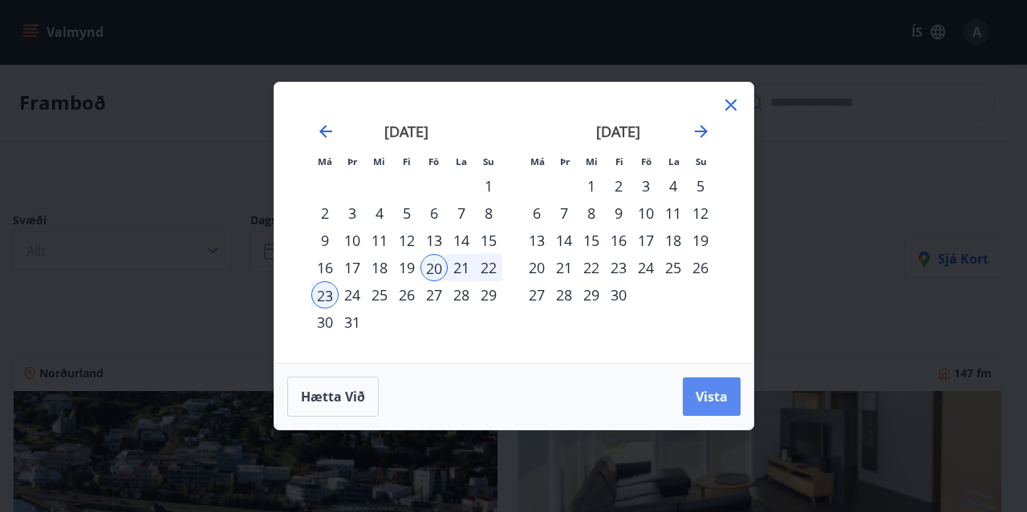 The width and height of the screenshot is (1027, 512). I want to click on td: Choose sunnudagur, 1. mars 2026 as your check-in date. It’s available., so click(488, 186).